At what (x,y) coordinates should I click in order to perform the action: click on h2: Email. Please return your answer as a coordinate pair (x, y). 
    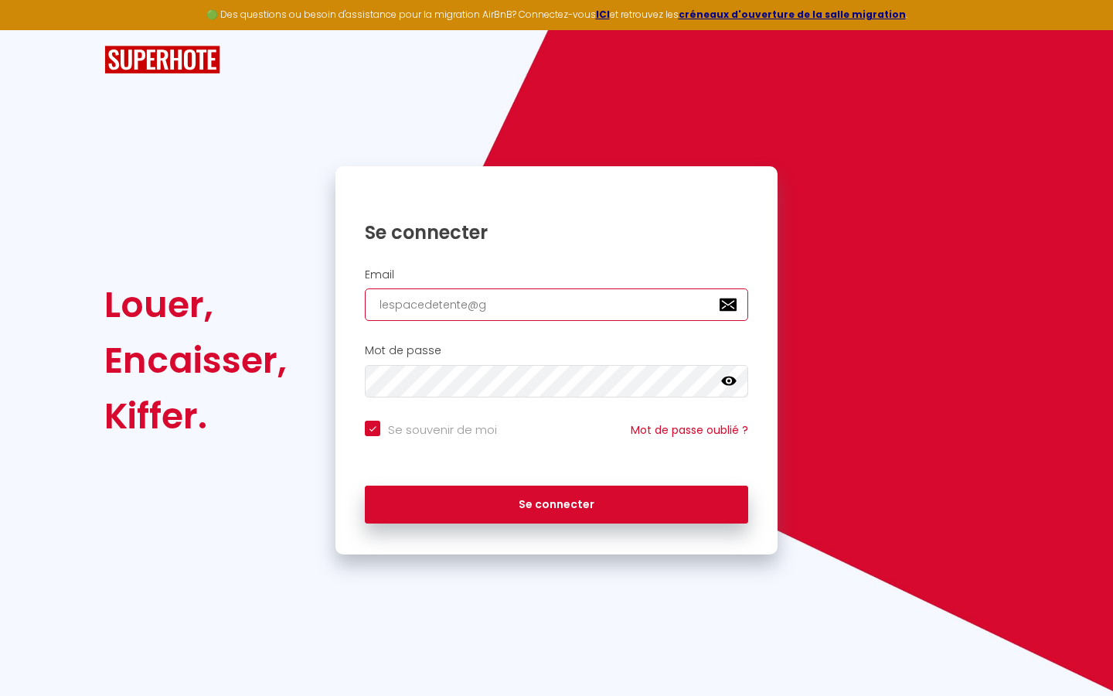
    Looking at the image, I should click on (556, 274).